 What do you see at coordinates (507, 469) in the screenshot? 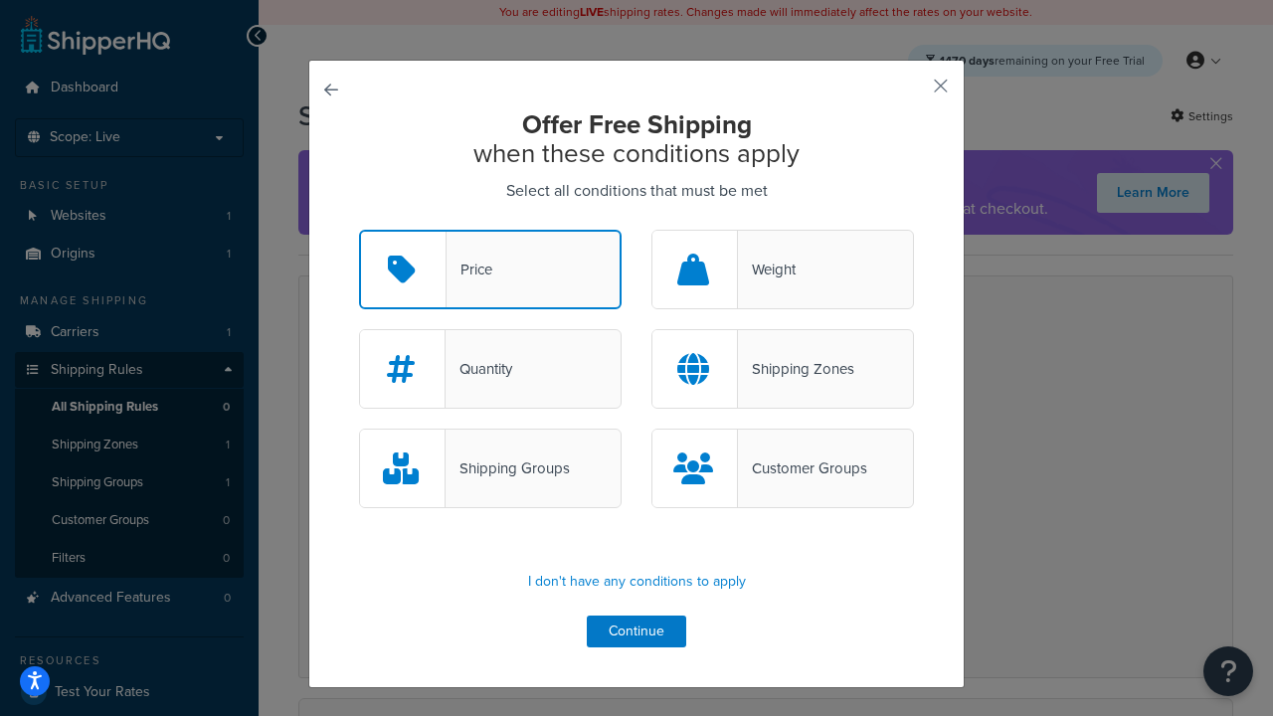
I see `div: Shipping Groups` at bounding box center [507, 469].